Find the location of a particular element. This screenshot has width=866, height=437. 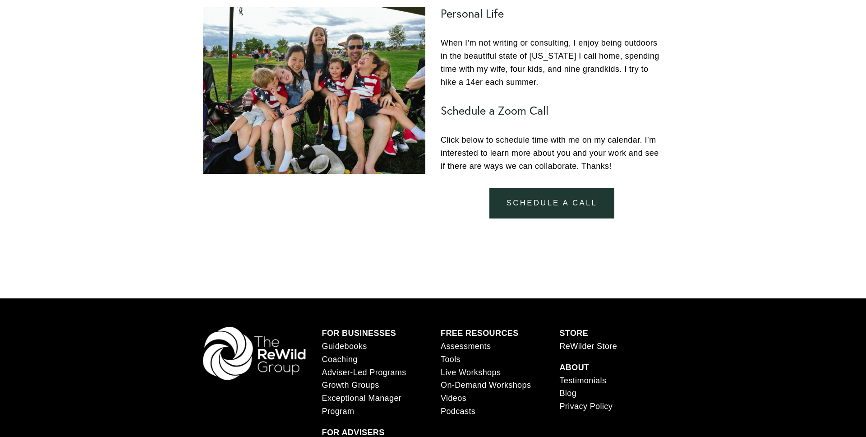

h2: Personal Life is located at coordinates (552, 14).